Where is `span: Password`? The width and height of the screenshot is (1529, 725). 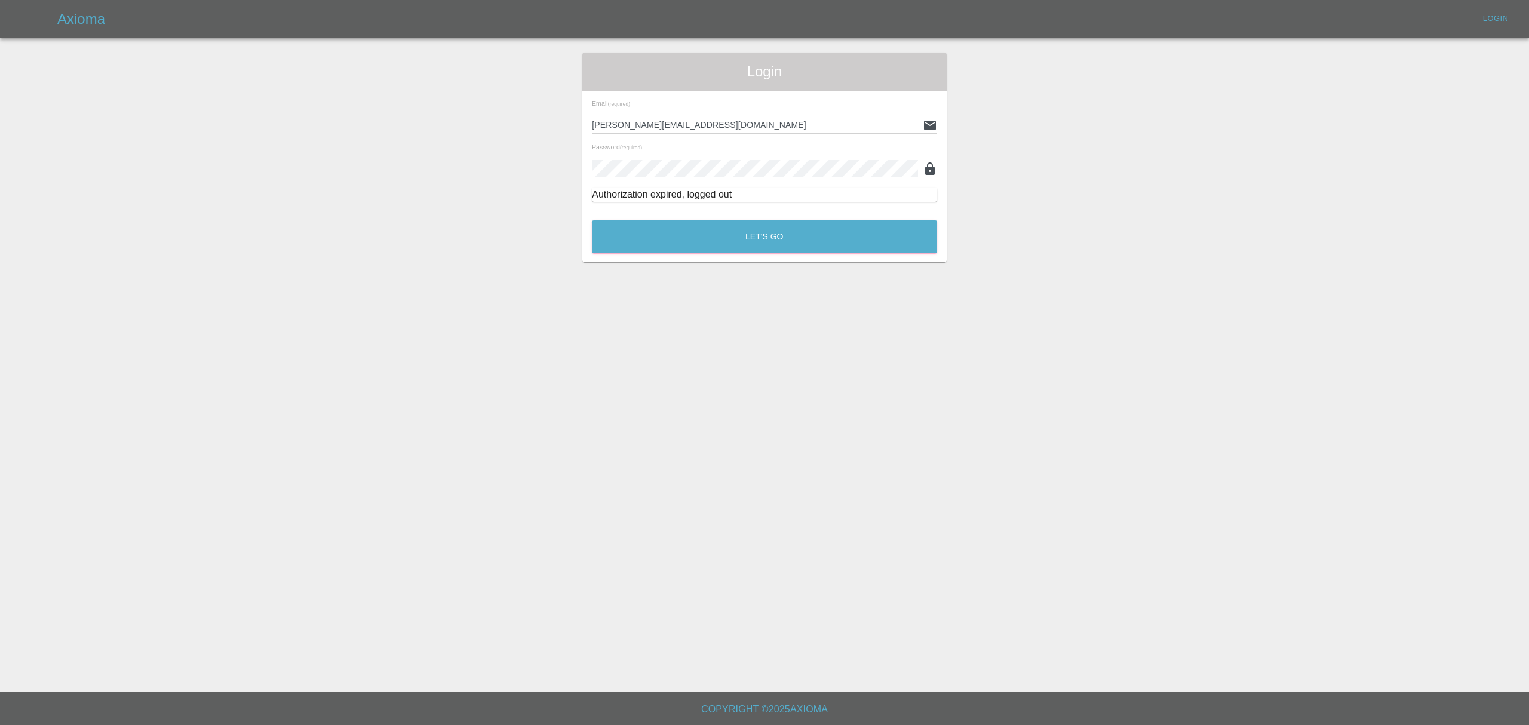 span: Password is located at coordinates (617, 147).